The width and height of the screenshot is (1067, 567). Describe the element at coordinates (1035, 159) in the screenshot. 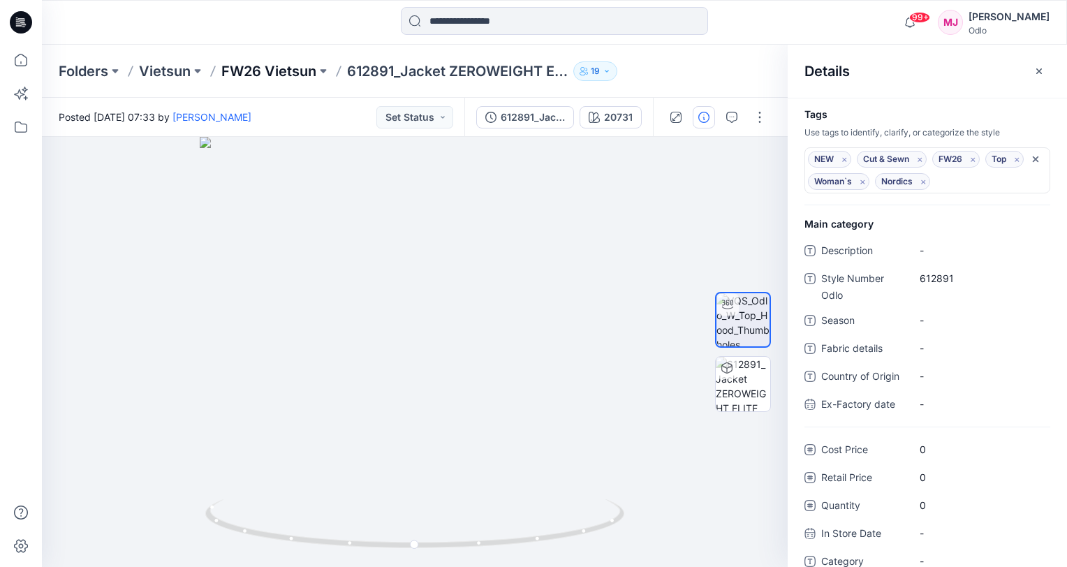

I see `svg: Remove all tags` at that location.